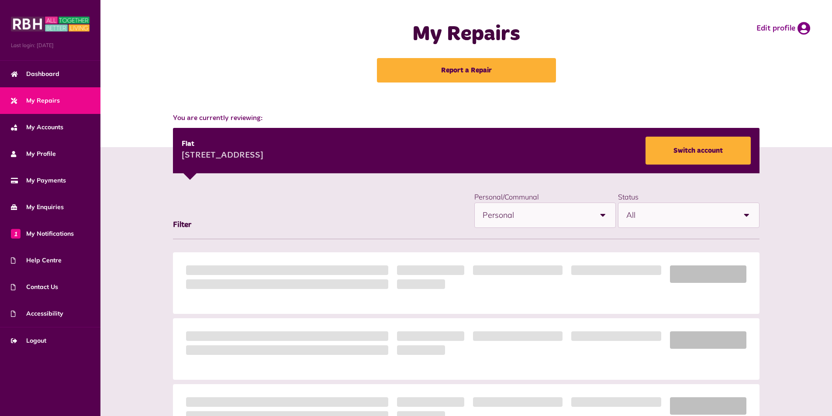 This screenshot has width=832, height=416. I want to click on a: Switch account, so click(698, 151).